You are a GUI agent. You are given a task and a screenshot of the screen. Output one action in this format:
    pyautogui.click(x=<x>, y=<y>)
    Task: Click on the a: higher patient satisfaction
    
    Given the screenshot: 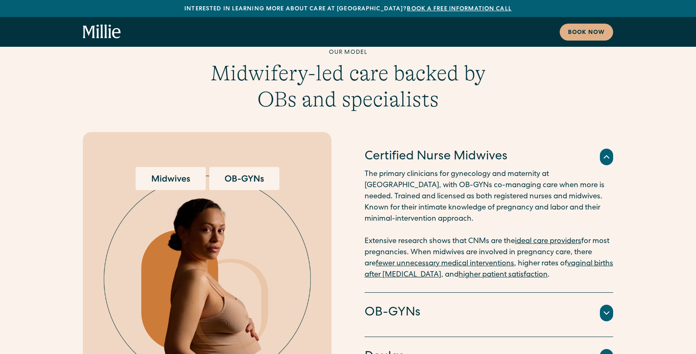 What is the action you would take?
    pyautogui.click(x=503, y=275)
    